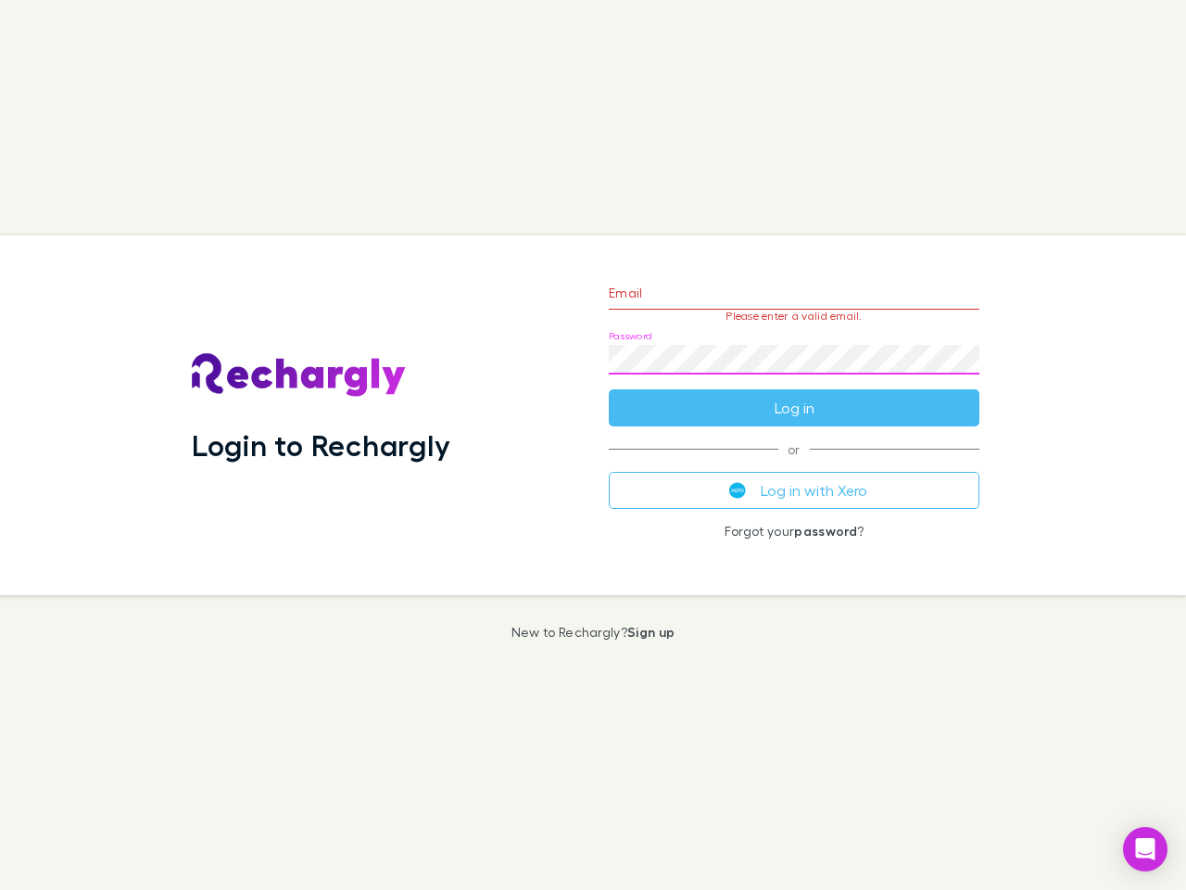 Image resolution: width=1186 pixels, height=890 pixels. I want to click on p: Please enter a valid email., so click(794, 316).